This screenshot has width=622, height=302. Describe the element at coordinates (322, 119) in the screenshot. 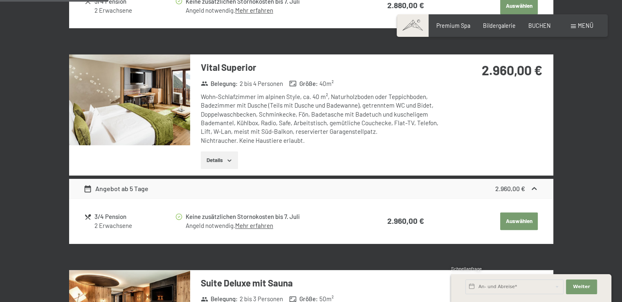

I see `div: Wohn-Schlafzimmer im alpinen Style, ca. 40 m², Naturholzboden oder Teppichboden, Badezimmer mit D...` at that location.